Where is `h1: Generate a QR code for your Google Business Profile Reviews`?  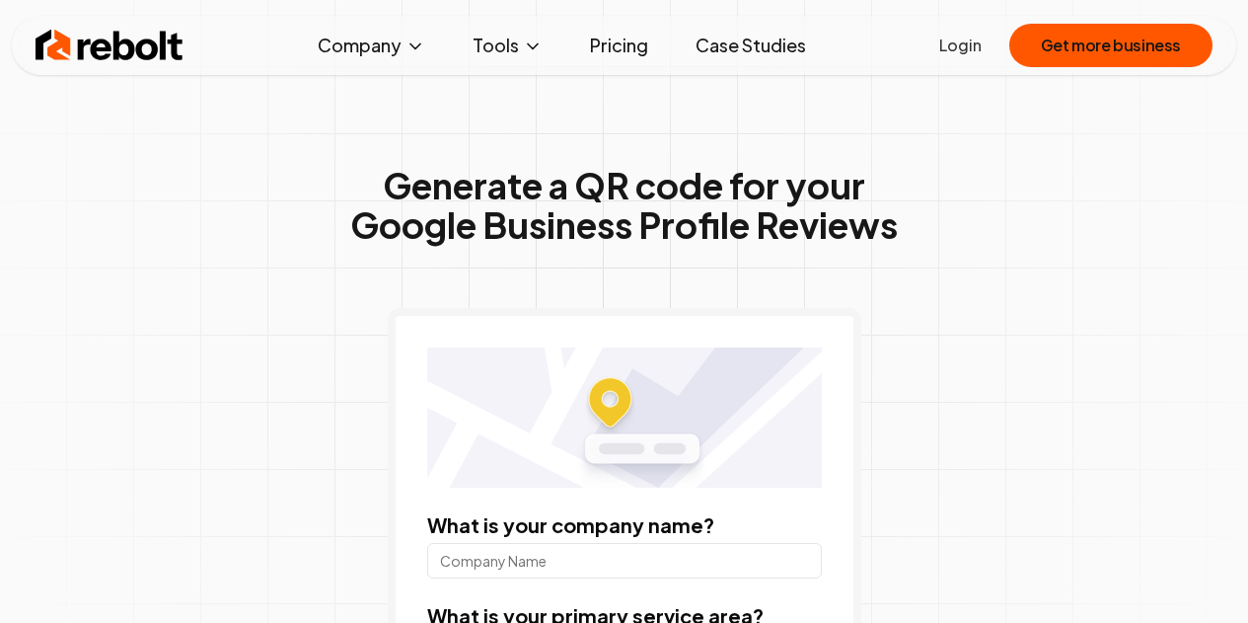 h1: Generate a QR code for your Google Business Profile Reviews is located at coordinates (624, 205).